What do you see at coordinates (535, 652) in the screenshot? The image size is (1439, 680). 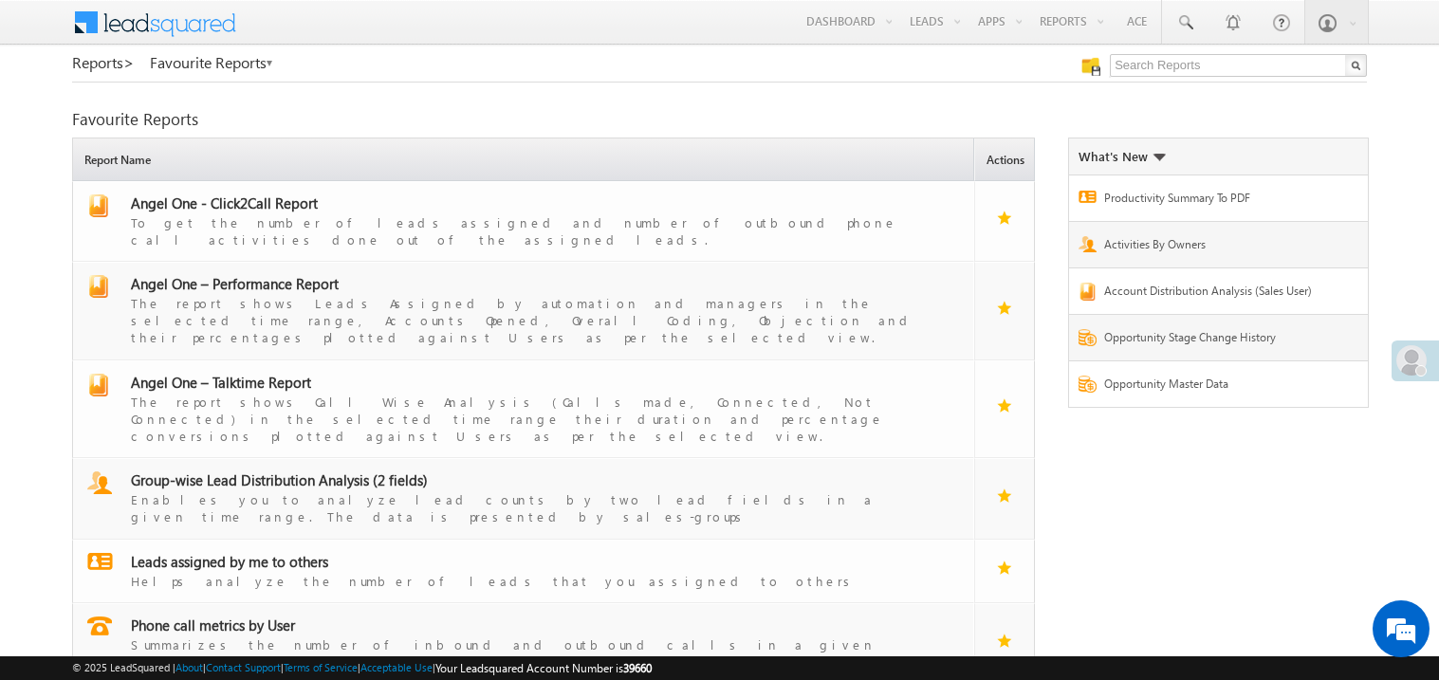 I see `div: Summarizes the number of inbound and outbound calls in a given timeperiod by users` at bounding box center [535, 652].